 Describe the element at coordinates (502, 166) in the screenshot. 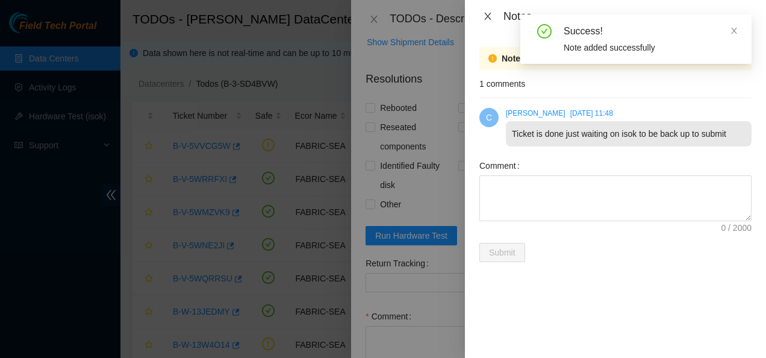

I see `label: Comment` at that location.